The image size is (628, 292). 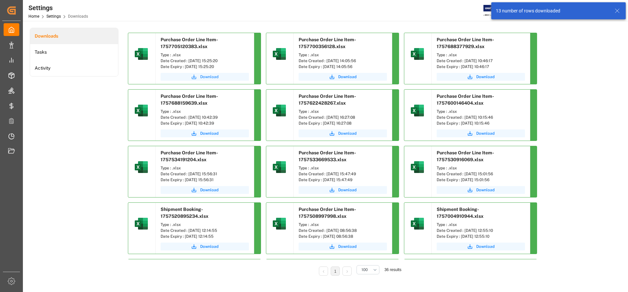 I want to click on span: Purchase Order Line Item-1757508997998.xlsx, so click(x=327, y=212).